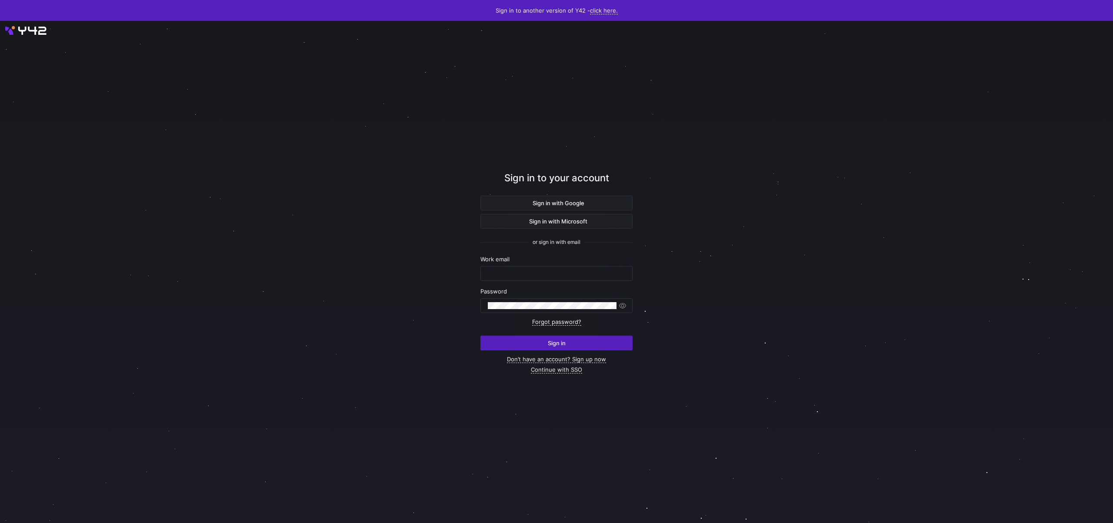 The height and width of the screenshot is (523, 1113). What do you see at coordinates (495, 259) in the screenshot?
I see `span: Work email` at bounding box center [495, 259].